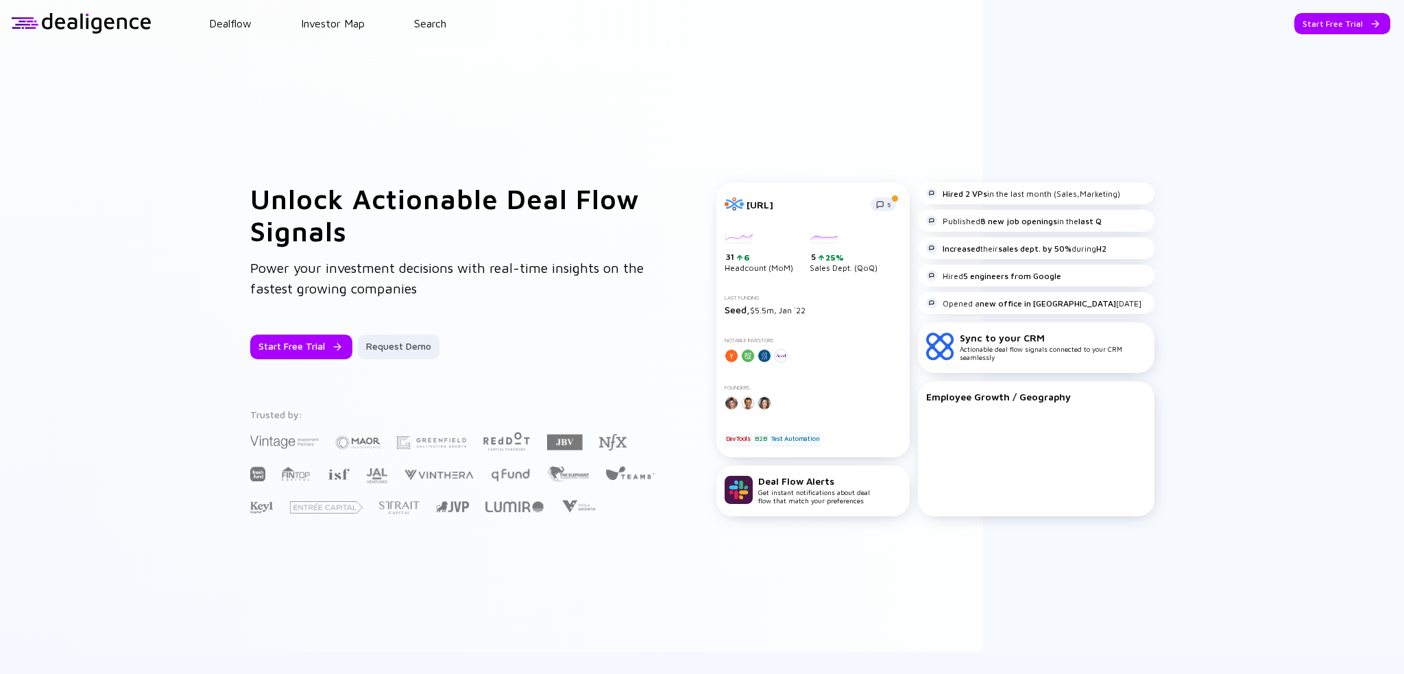 The width and height of the screenshot is (1404, 674). I want to click on div: Deal Flow Alerts, so click(814, 481).